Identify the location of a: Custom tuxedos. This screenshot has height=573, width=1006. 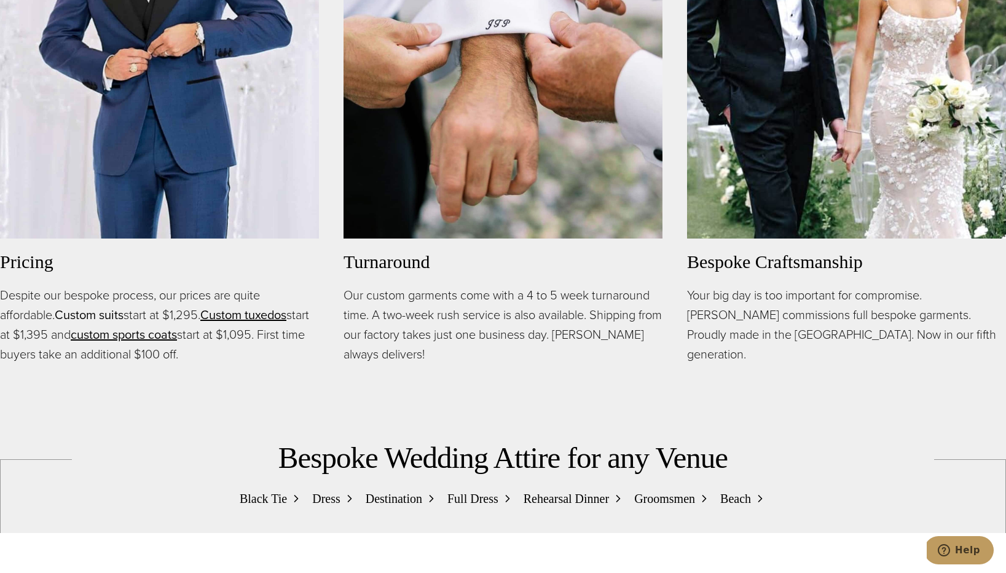
(243, 315).